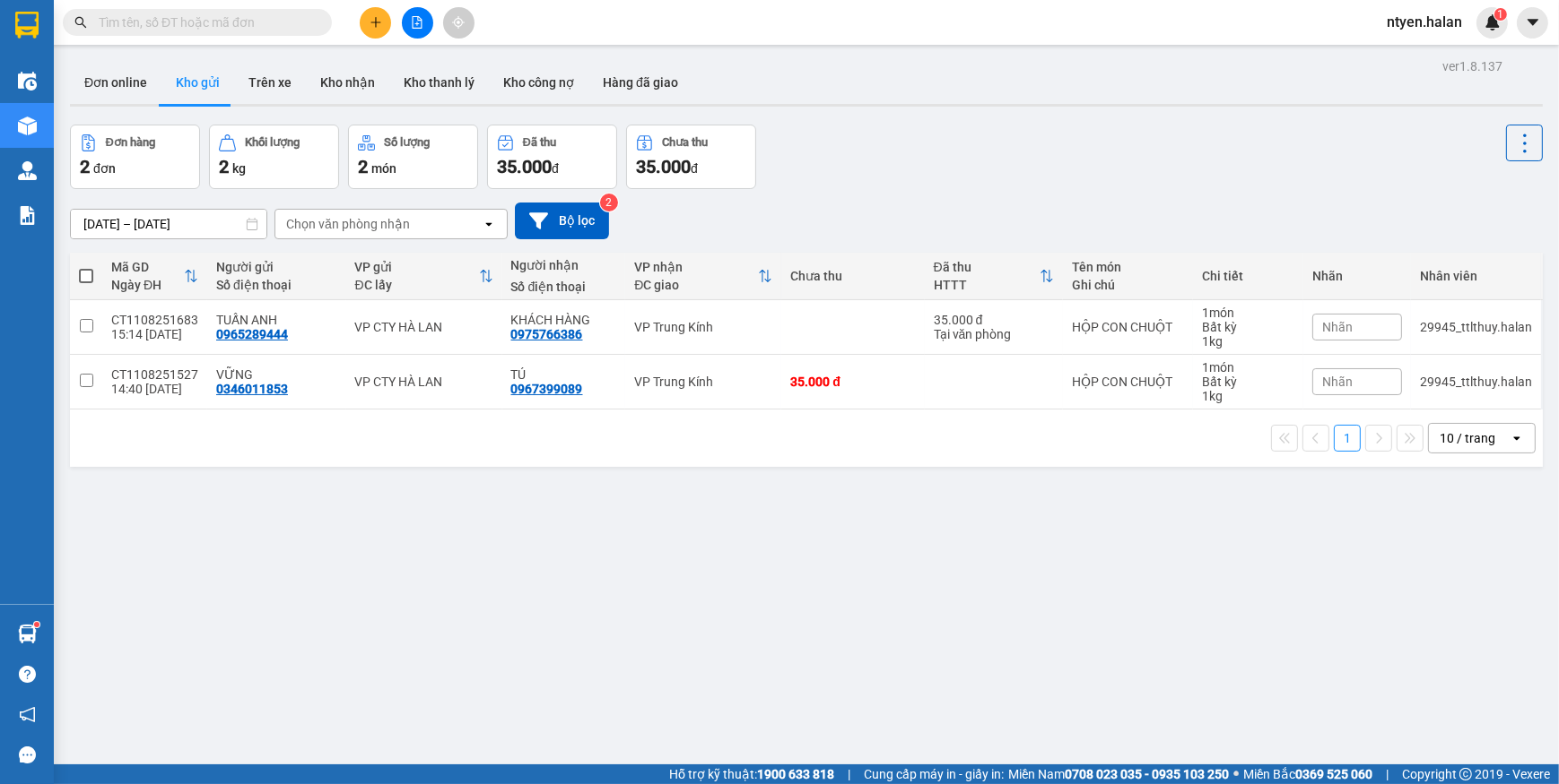 This screenshot has height=784, width=1559. What do you see at coordinates (154, 375) in the screenshot?
I see `div: CT1108251527` at bounding box center [154, 375].